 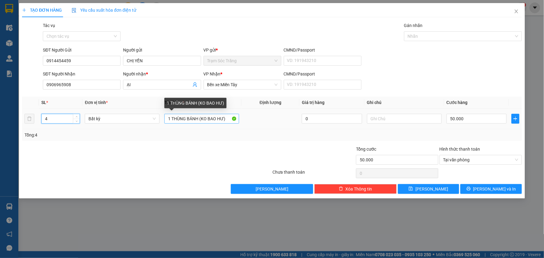 I want to click on span: Định lượng, so click(x=271, y=102).